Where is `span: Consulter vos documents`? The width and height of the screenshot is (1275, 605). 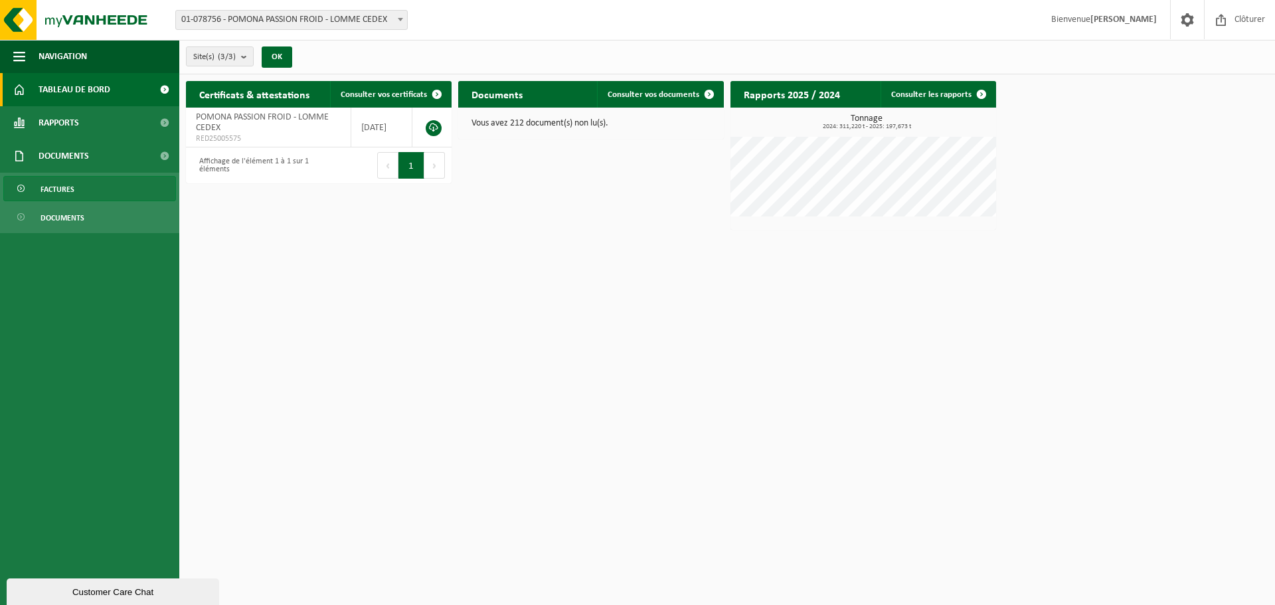
span: Consulter vos documents is located at coordinates (654, 94).